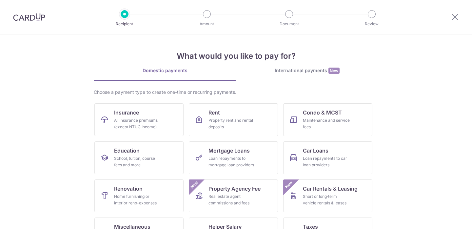 The height and width of the screenshot is (229, 472). What do you see at coordinates (233, 196) in the screenshot?
I see `a: Property Agency FeeReal estate agent commissions and feesNew` at bounding box center [233, 196].